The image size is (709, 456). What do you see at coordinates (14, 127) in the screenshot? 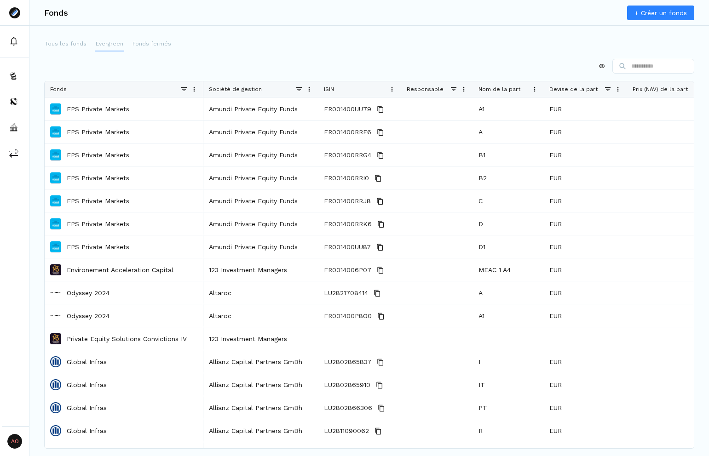
I see `img: asset-managers` at bounding box center [14, 127].